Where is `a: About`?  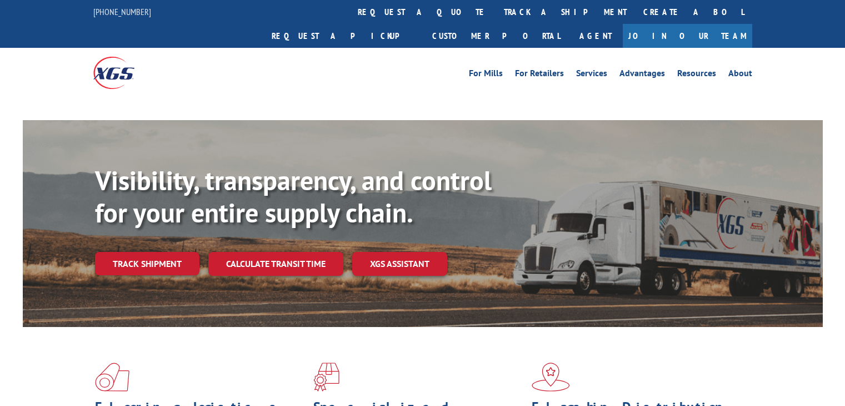 a: About is located at coordinates (740, 75).